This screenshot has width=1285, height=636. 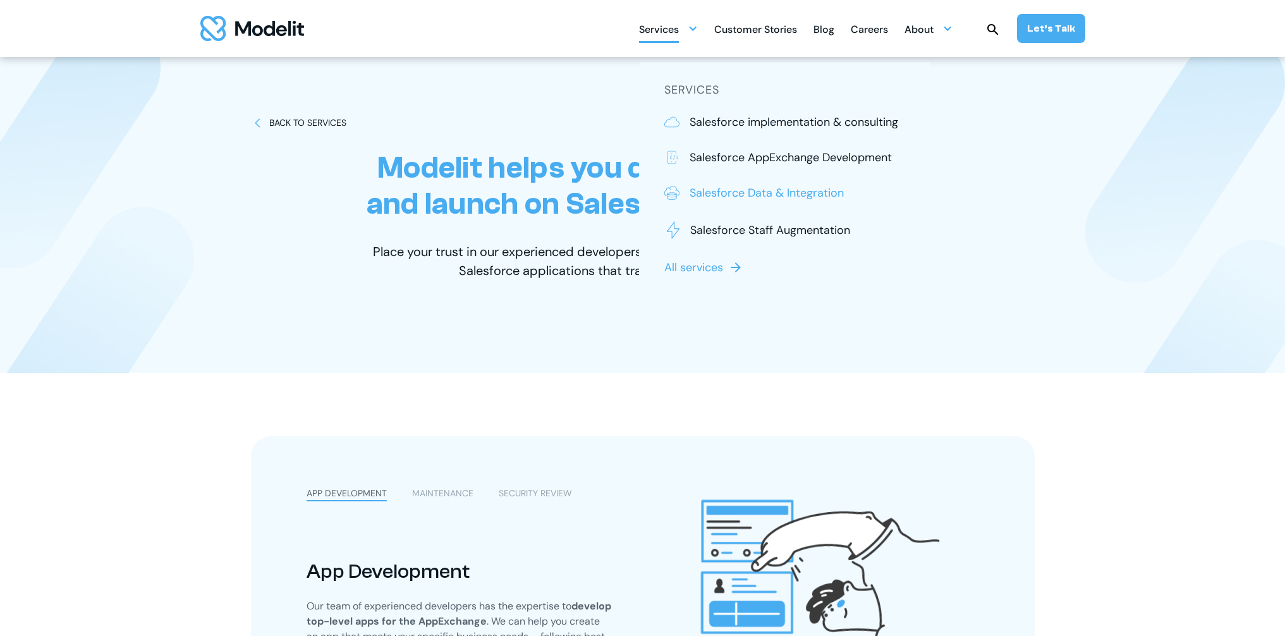 What do you see at coordinates (784, 175) in the screenshot?
I see `nav: Services` at bounding box center [784, 175].